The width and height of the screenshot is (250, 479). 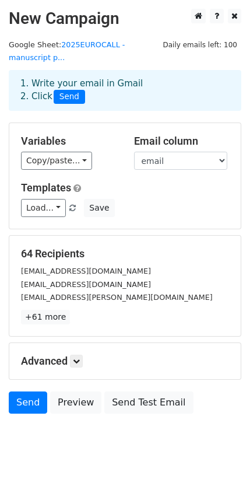 What do you see at coordinates (28, 402) in the screenshot?
I see `a: Send` at bounding box center [28, 402].